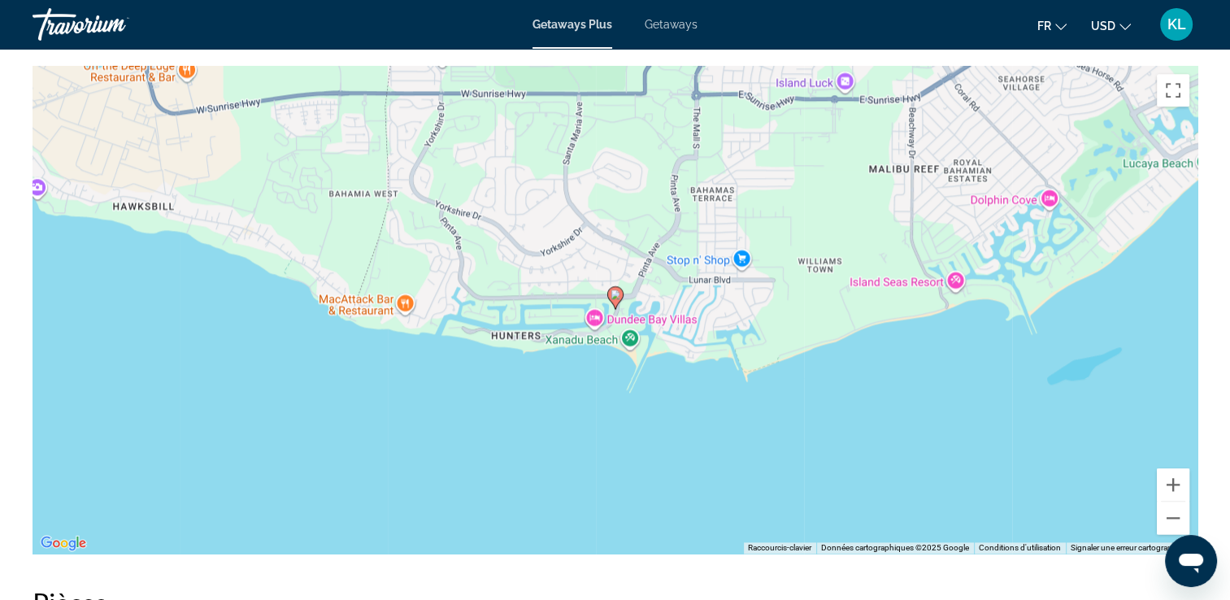  I want to click on a: Signaler une erreur cartographique, so click(1132, 547).